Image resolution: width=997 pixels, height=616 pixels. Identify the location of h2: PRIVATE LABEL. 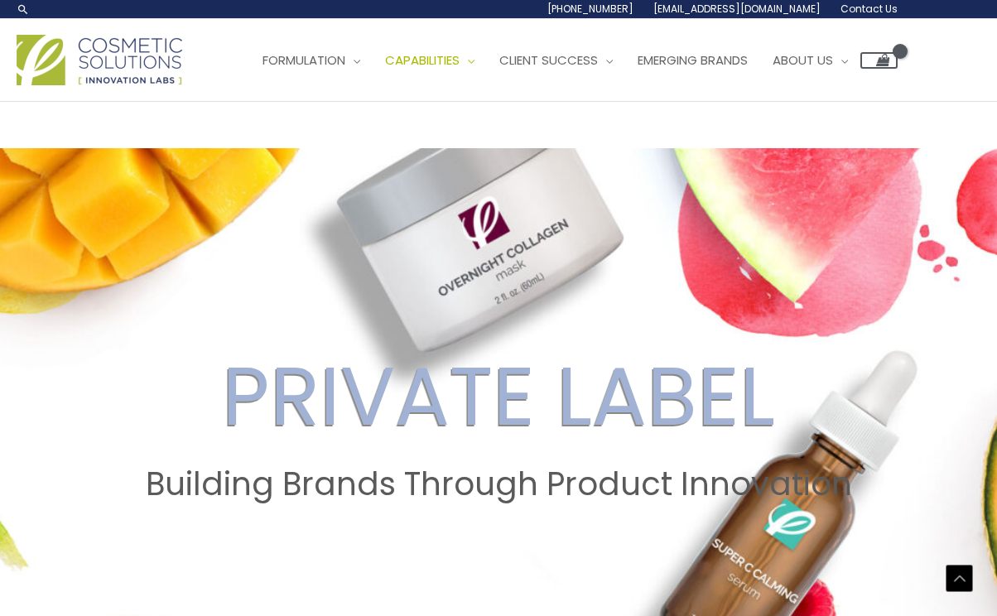
(499, 397).